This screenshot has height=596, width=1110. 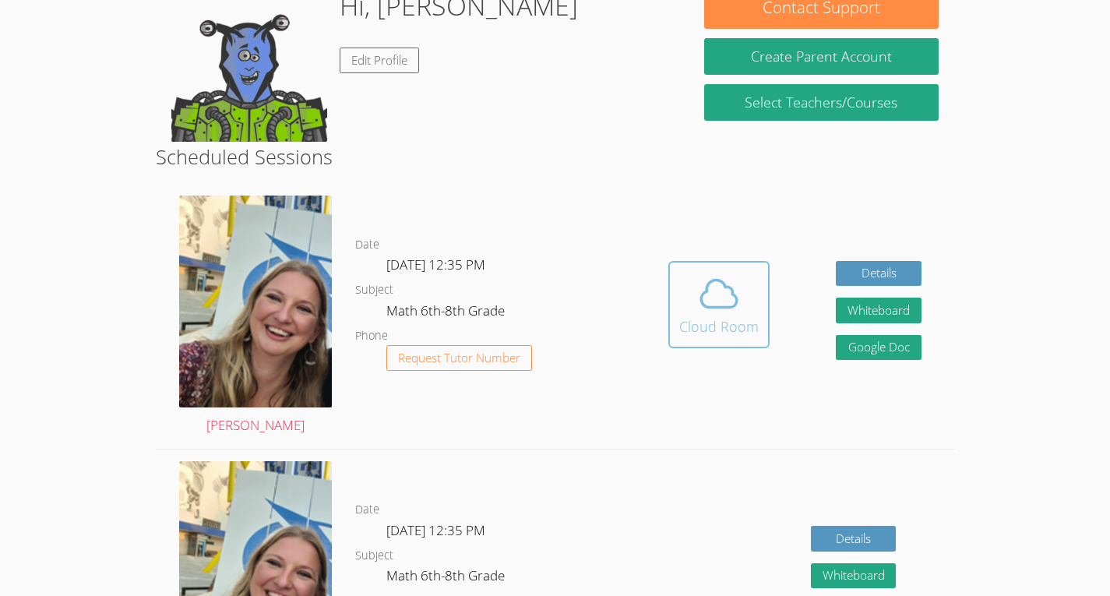 What do you see at coordinates (821, 56) in the screenshot?
I see `button: Create Parent Account` at bounding box center [821, 56].